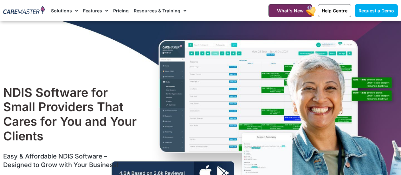 This screenshot has height=175, width=401. What do you see at coordinates (377, 10) in the screenshot?
I see `a: Request a Demo` at bounding box center [377, 10].